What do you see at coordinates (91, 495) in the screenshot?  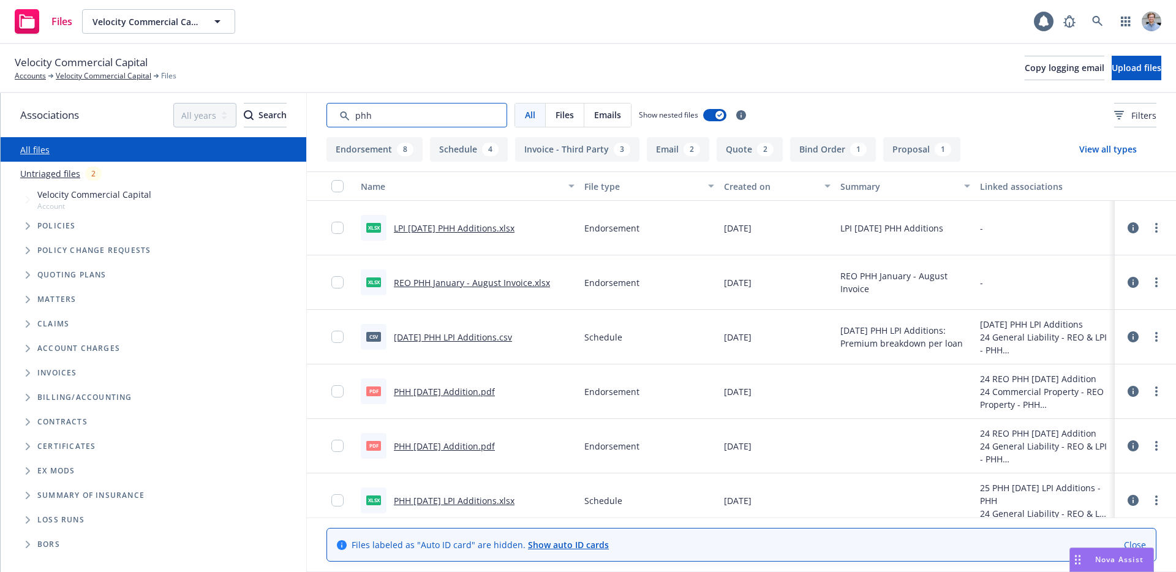 I see `span: Summary of insurance` at bounding box center [91, 495].